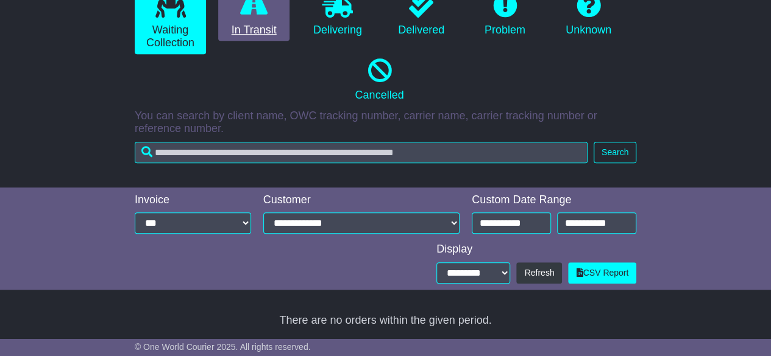  I want to click on div: Display, so click(536, 250).